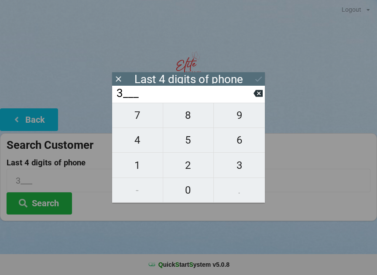 The width and height of the screenshot is (377, 275). What do you see at coordinates (188, 190) in the screenshot?
I see `button: 0` at bounding box center [188, 190].